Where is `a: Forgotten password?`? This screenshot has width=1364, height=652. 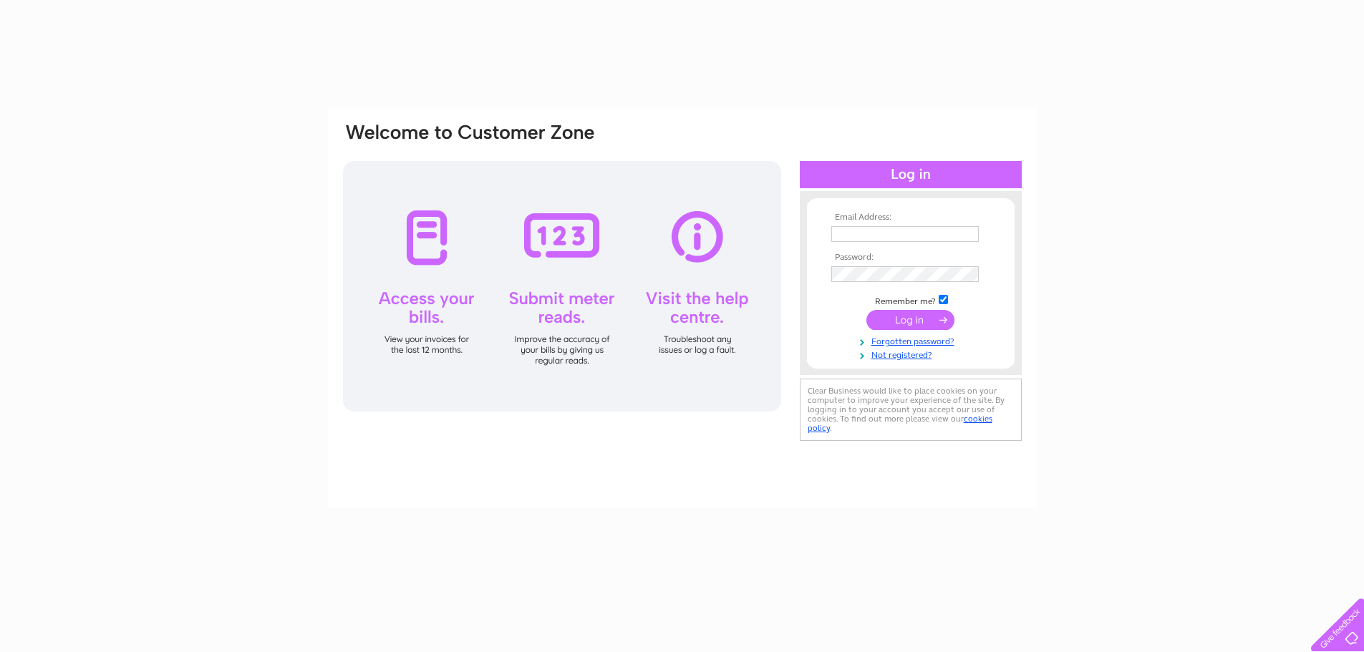 a: Forgotten password? is located at coordinates (912, 340).